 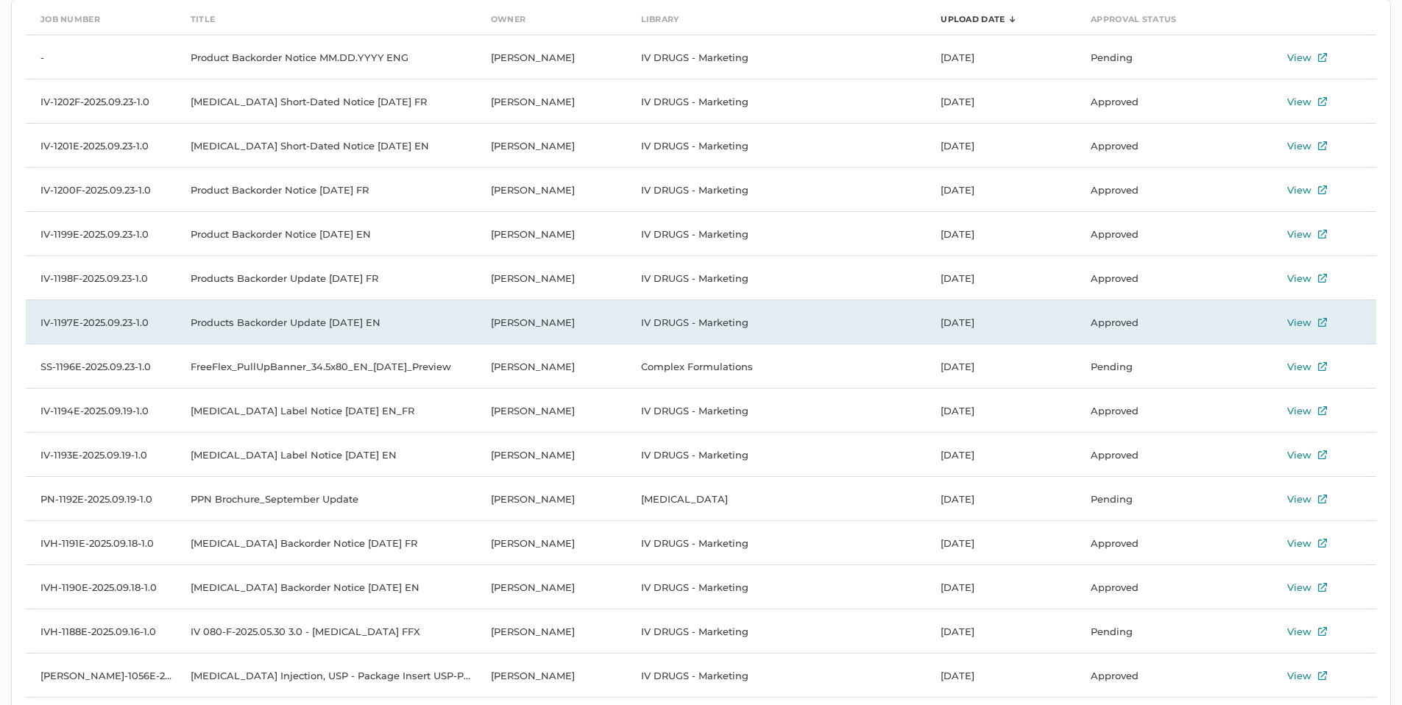 What do you see at coordinates (1133, 19) in the screenshot?
I see `div: Approval Status` at bounding box center [1133, 19].